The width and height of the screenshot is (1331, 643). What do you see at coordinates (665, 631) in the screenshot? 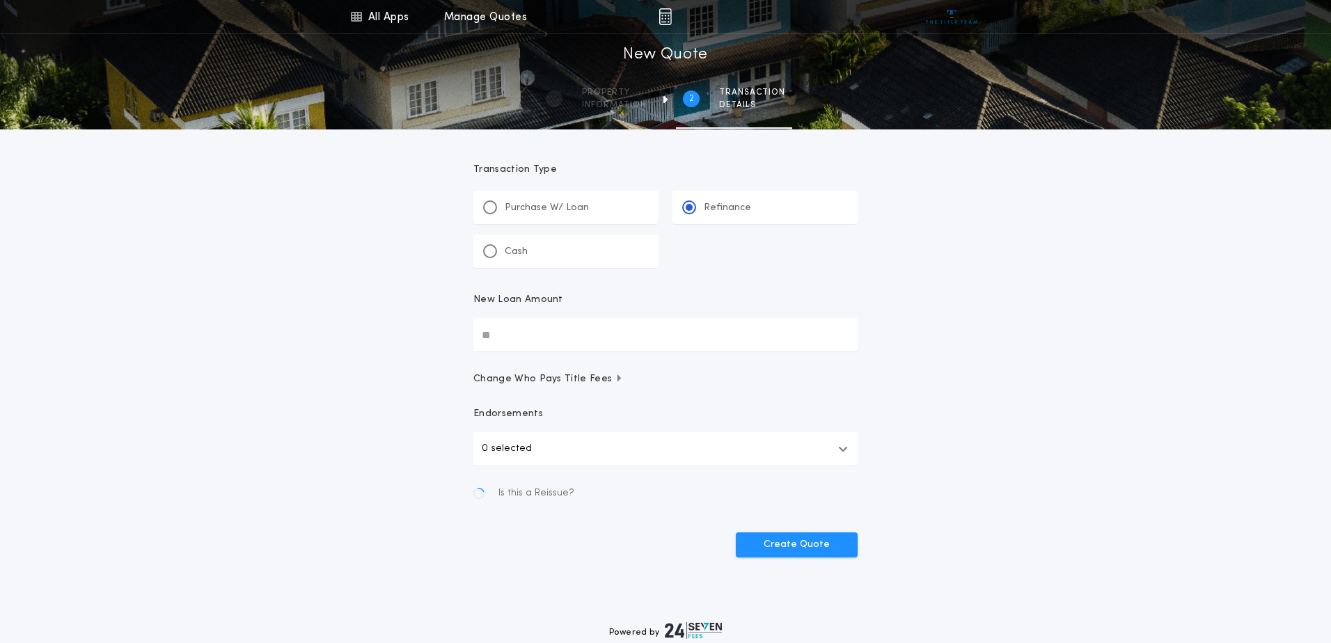
I see `div: Powered by` at bounding box center [665, 631].